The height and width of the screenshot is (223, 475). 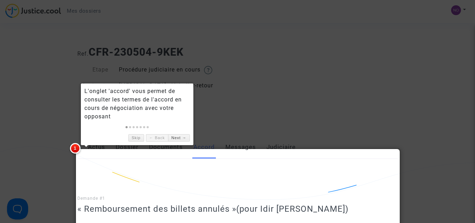 I want to click on span: 1, so click(x=75, y=148).